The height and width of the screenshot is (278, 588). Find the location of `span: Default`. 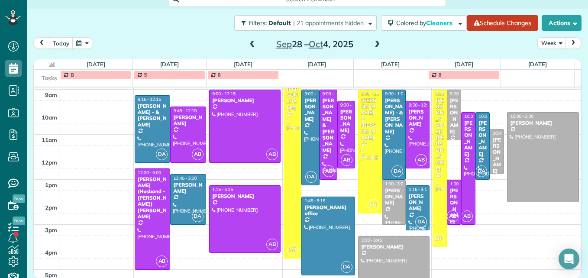

span: Default is located at coordinates (280, 23).